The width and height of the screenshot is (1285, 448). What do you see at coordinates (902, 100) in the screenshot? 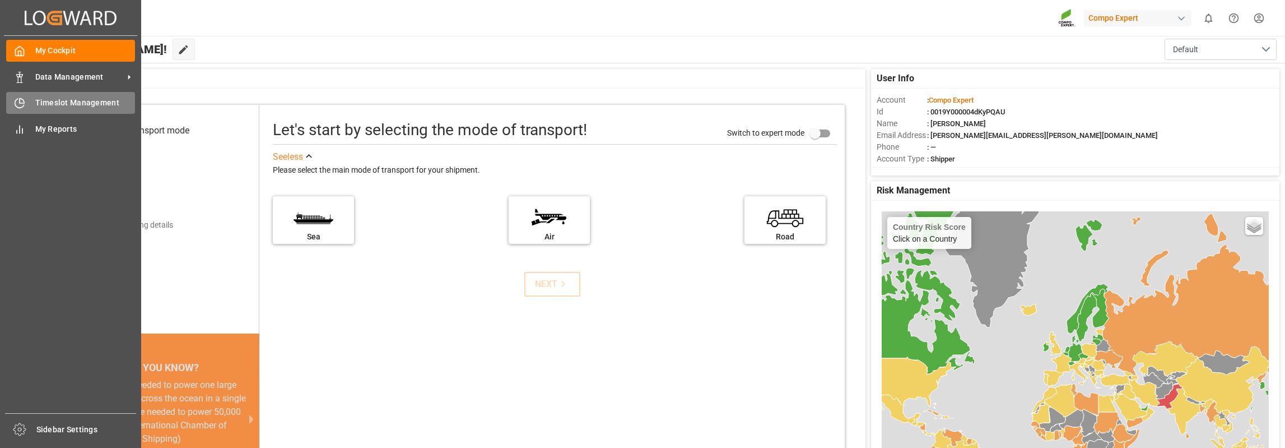
I see `span: Account` at bounding box center [902, 100].